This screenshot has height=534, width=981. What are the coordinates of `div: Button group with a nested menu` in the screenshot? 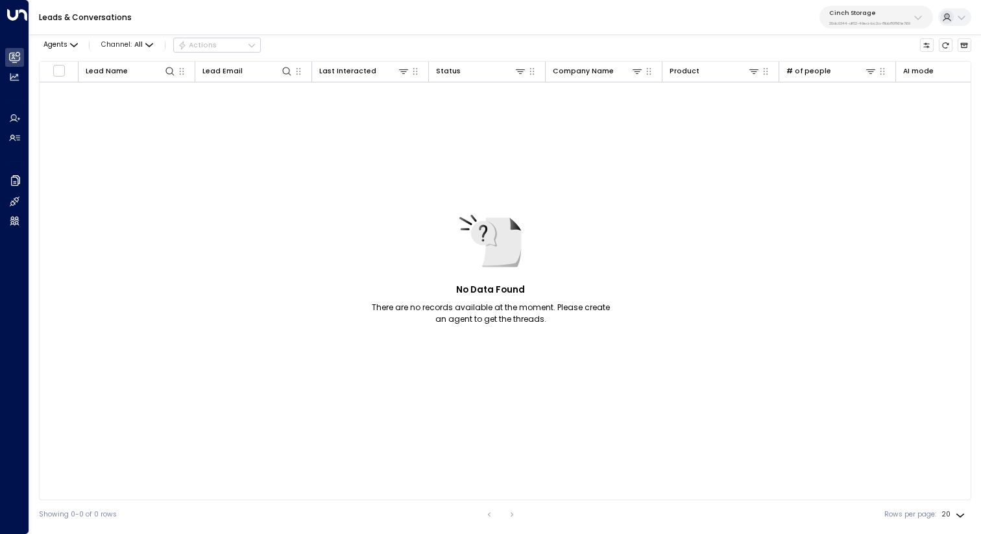 It's located at (217, 45).